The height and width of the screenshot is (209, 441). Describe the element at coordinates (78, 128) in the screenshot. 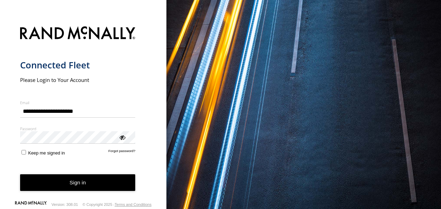

I see `label: Password` at that location.